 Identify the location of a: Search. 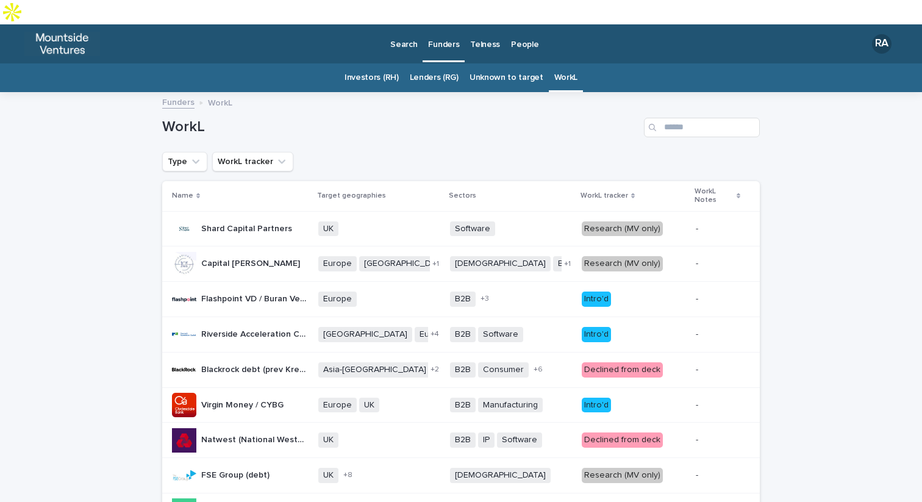
(404, 43).